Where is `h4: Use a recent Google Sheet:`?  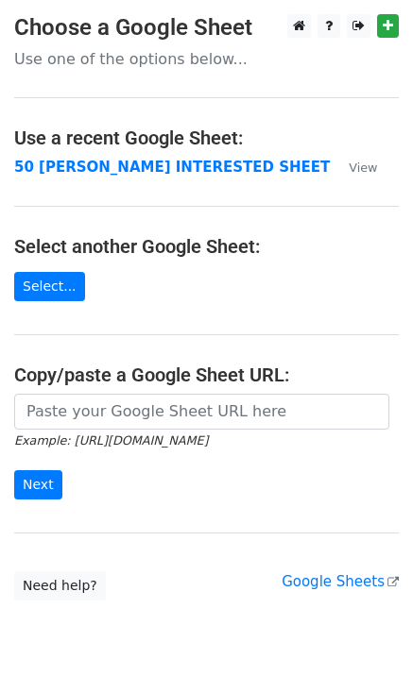
h4: Use a recent Google Sheet: is located at coordinates (206, 138).